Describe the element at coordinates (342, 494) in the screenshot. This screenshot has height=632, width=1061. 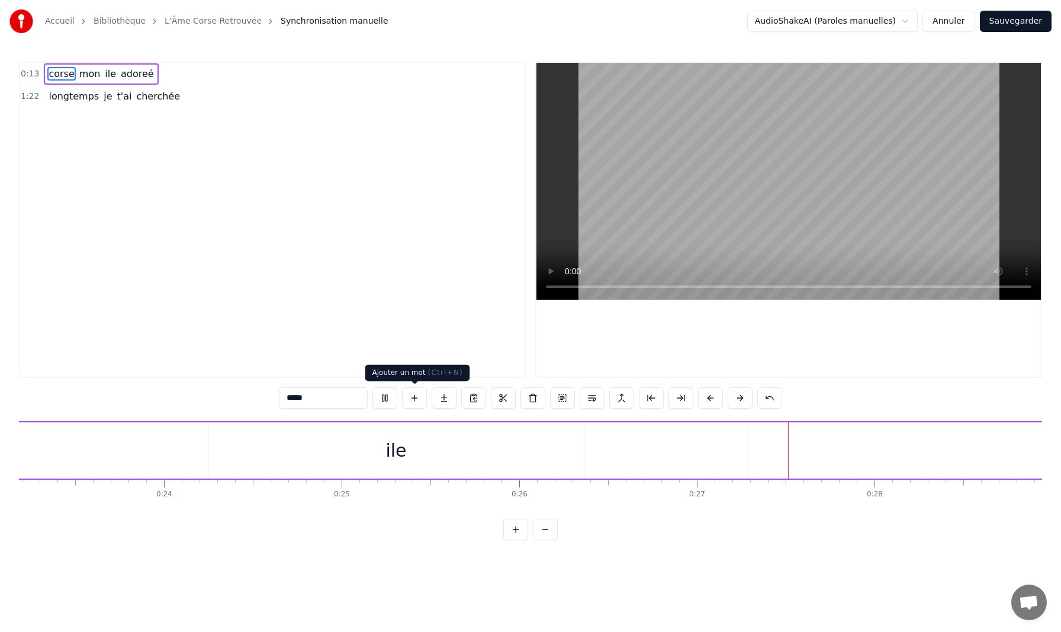
I see `div: 0:25` at that location.